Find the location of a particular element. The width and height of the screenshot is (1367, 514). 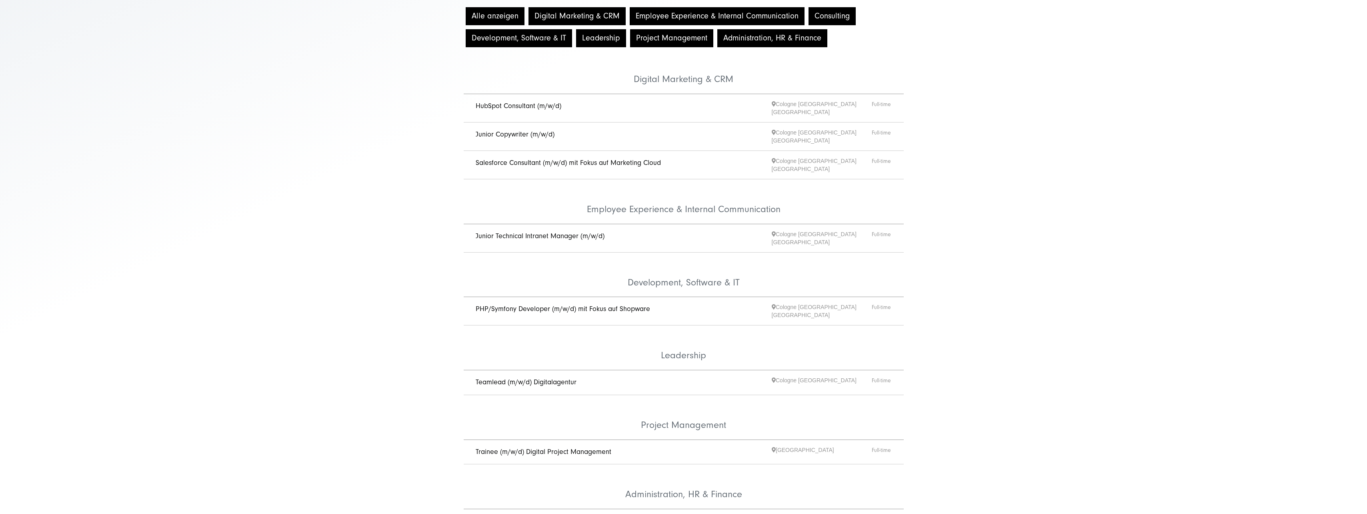

a: Trainee (m/w/d) Digital Project Management is located at coordinates (543, 451).